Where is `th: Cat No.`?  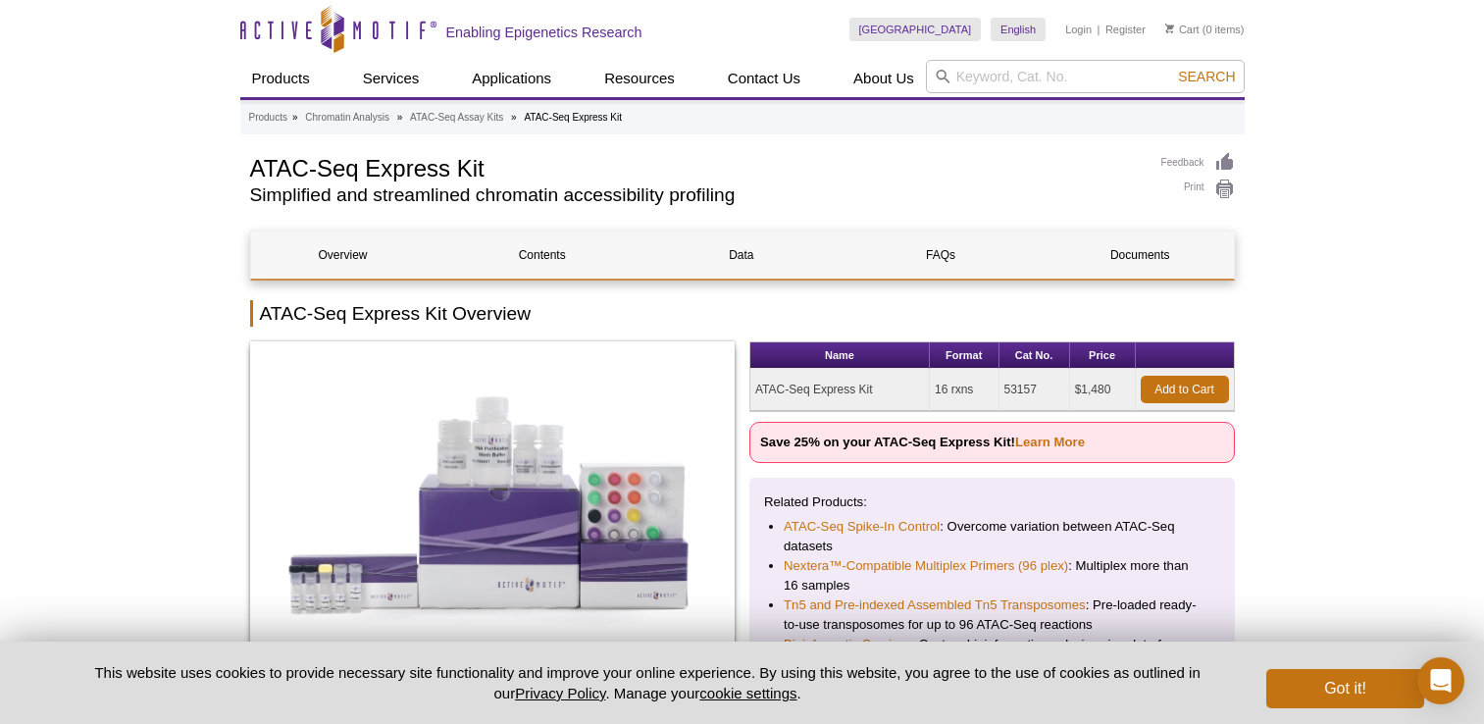
th: Cat No. is located at coordinates (1035, 355).